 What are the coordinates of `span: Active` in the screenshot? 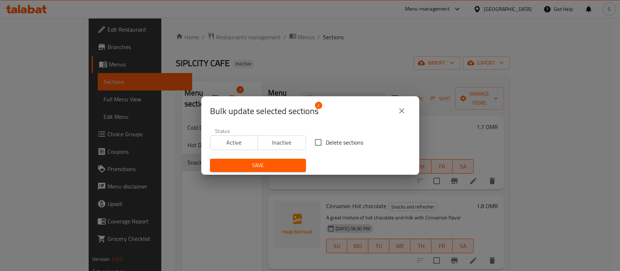 It's located at (234, 142).